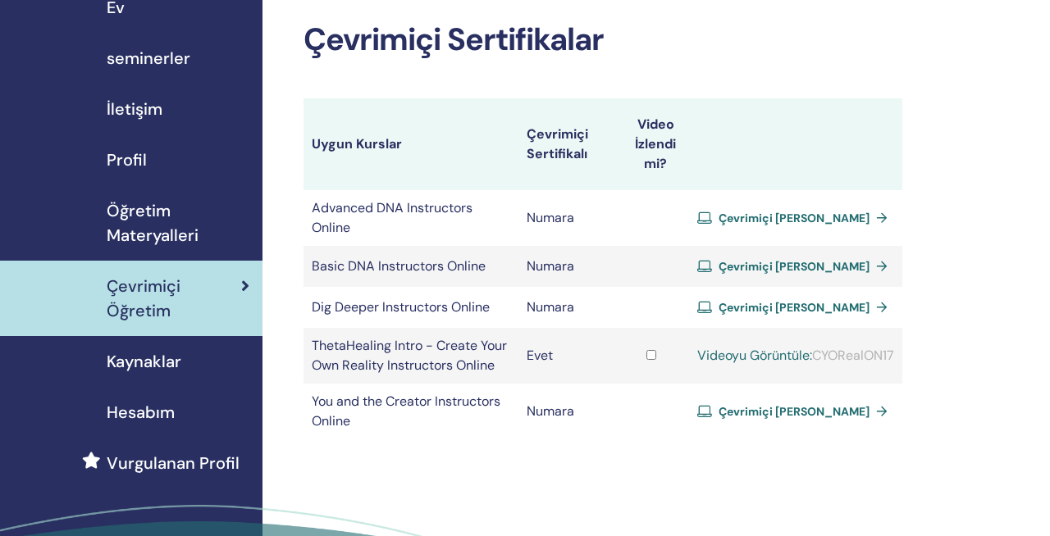 The width and height of the screenshot is (1050, 536). Describe the element at coordinates (411, 144) in the screenshot. I see `th: Uygun Kurslar` at that location.